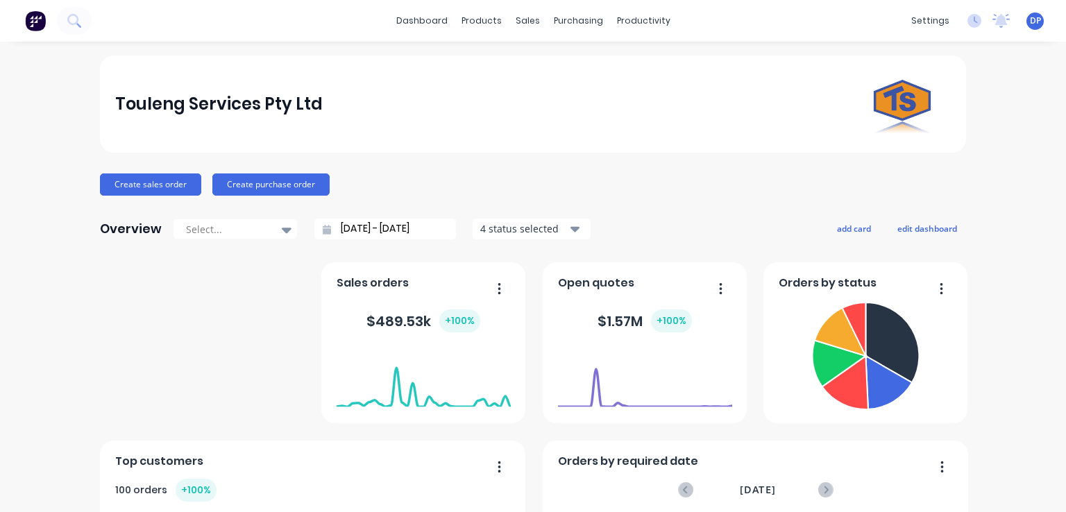 The height and width of the screenshot is (512, 1066). I want to click on div: Overview, so click(130, 229).